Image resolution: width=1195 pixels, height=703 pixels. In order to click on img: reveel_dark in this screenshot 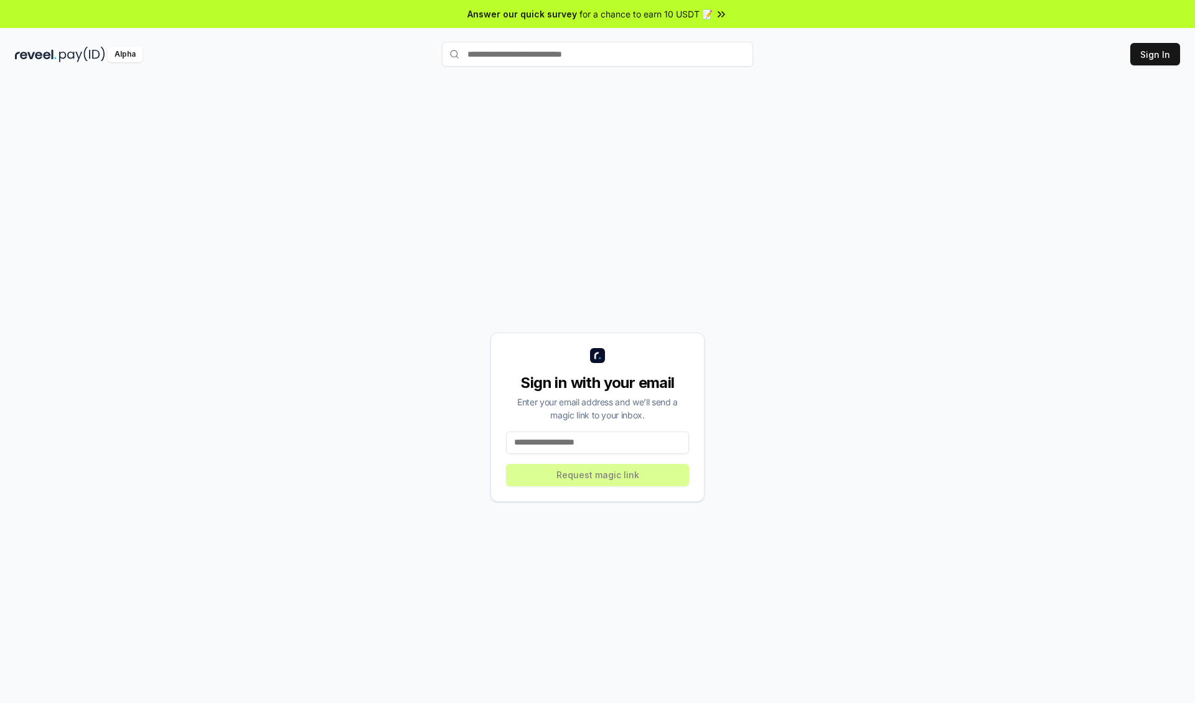, I will do `click(35, 54)`.